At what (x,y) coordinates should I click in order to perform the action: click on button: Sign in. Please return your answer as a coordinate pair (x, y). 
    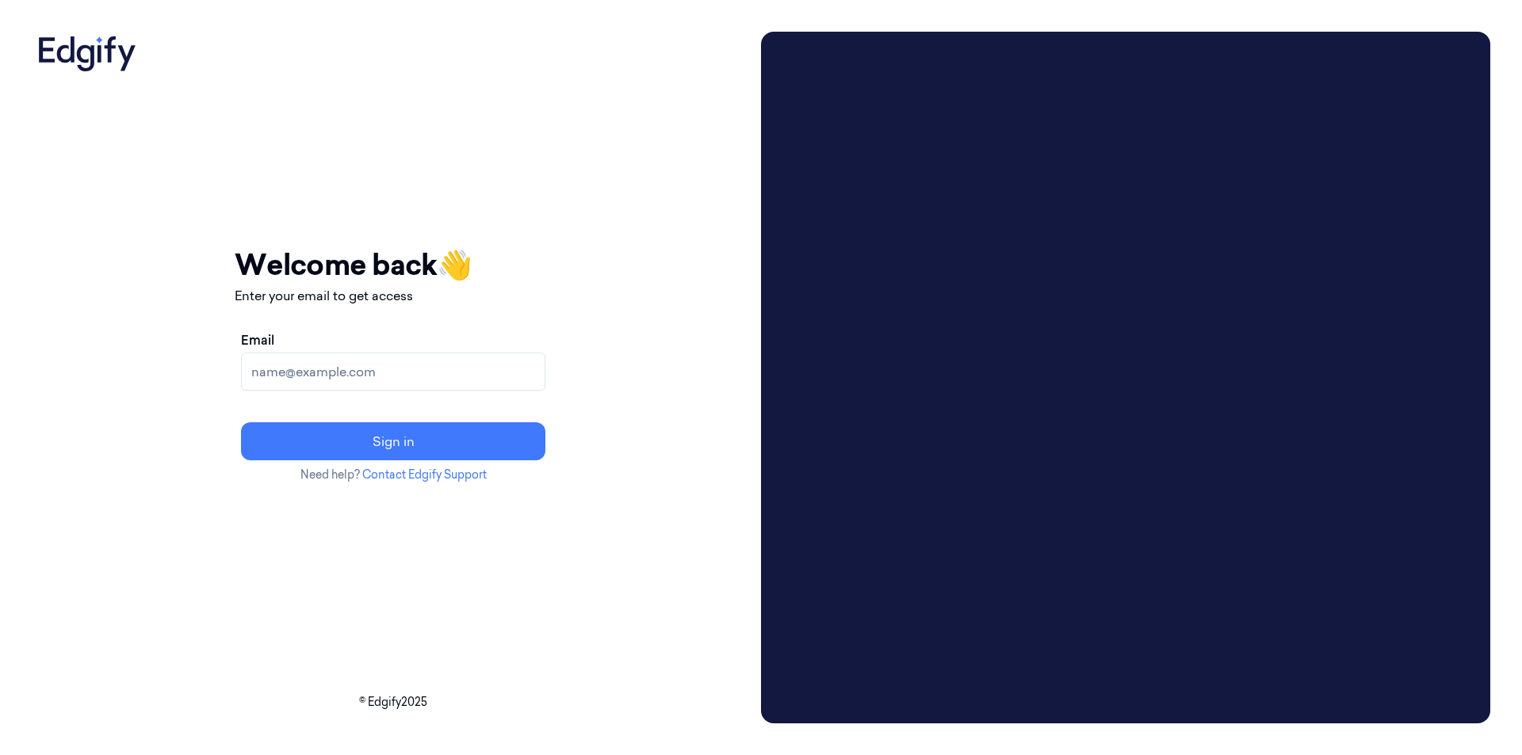
    Looking at the image, I should click on (393, 441).